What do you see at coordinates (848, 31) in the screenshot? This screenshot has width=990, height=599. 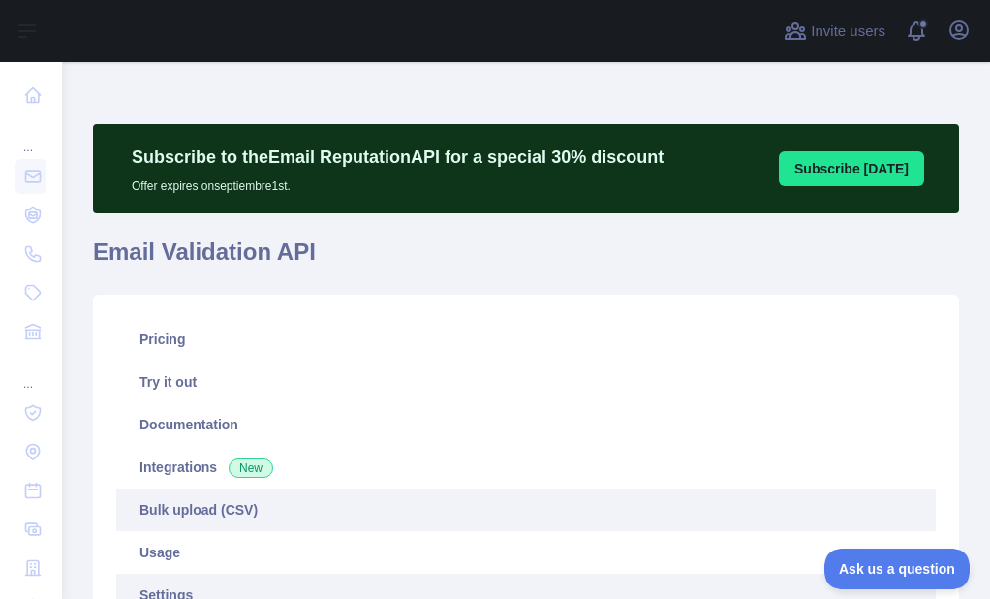 I see `span: Invite users` at bounding box center [848, 31].